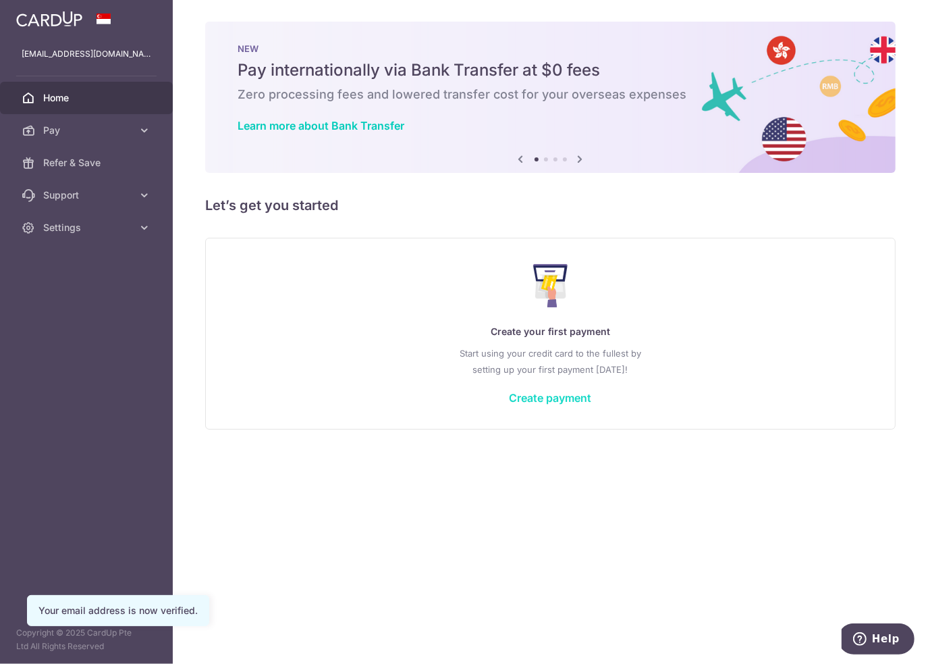 The width and height of the screenshot is (928, 664). I want to click on h5: Let’s get you started, so click(550, 205).